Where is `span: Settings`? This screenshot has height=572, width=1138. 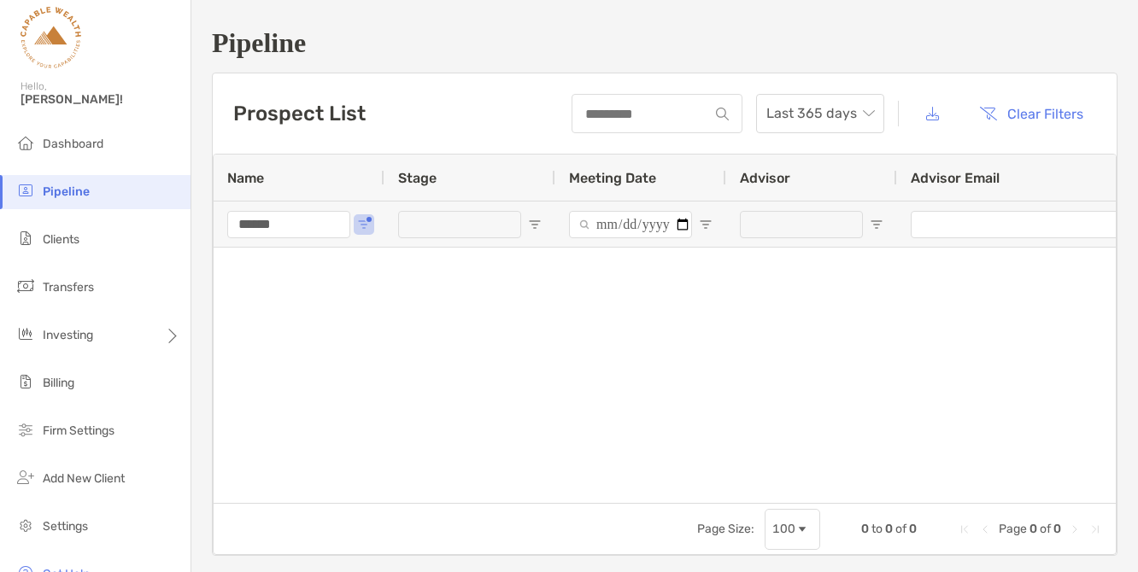 span: Settings is located at coordinates (65, 526).